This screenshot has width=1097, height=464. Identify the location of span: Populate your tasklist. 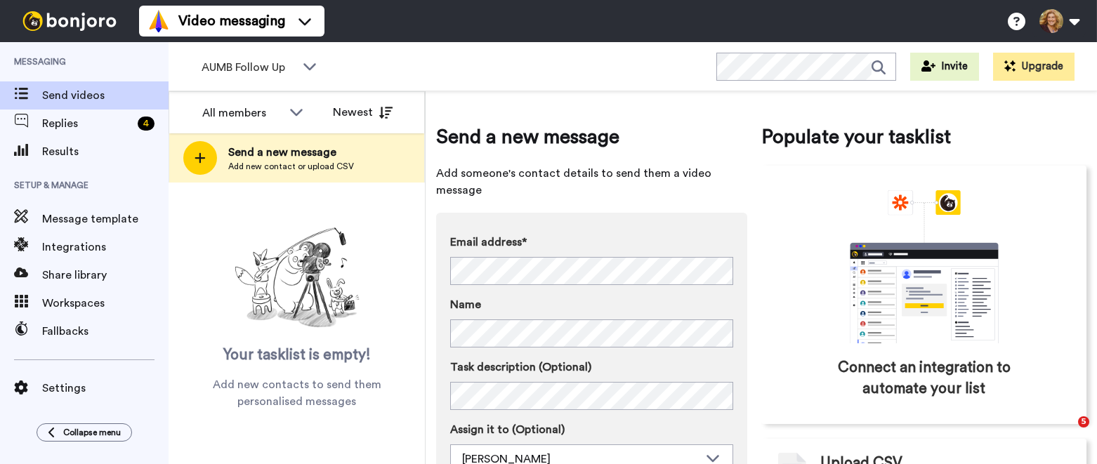
(923, 137).